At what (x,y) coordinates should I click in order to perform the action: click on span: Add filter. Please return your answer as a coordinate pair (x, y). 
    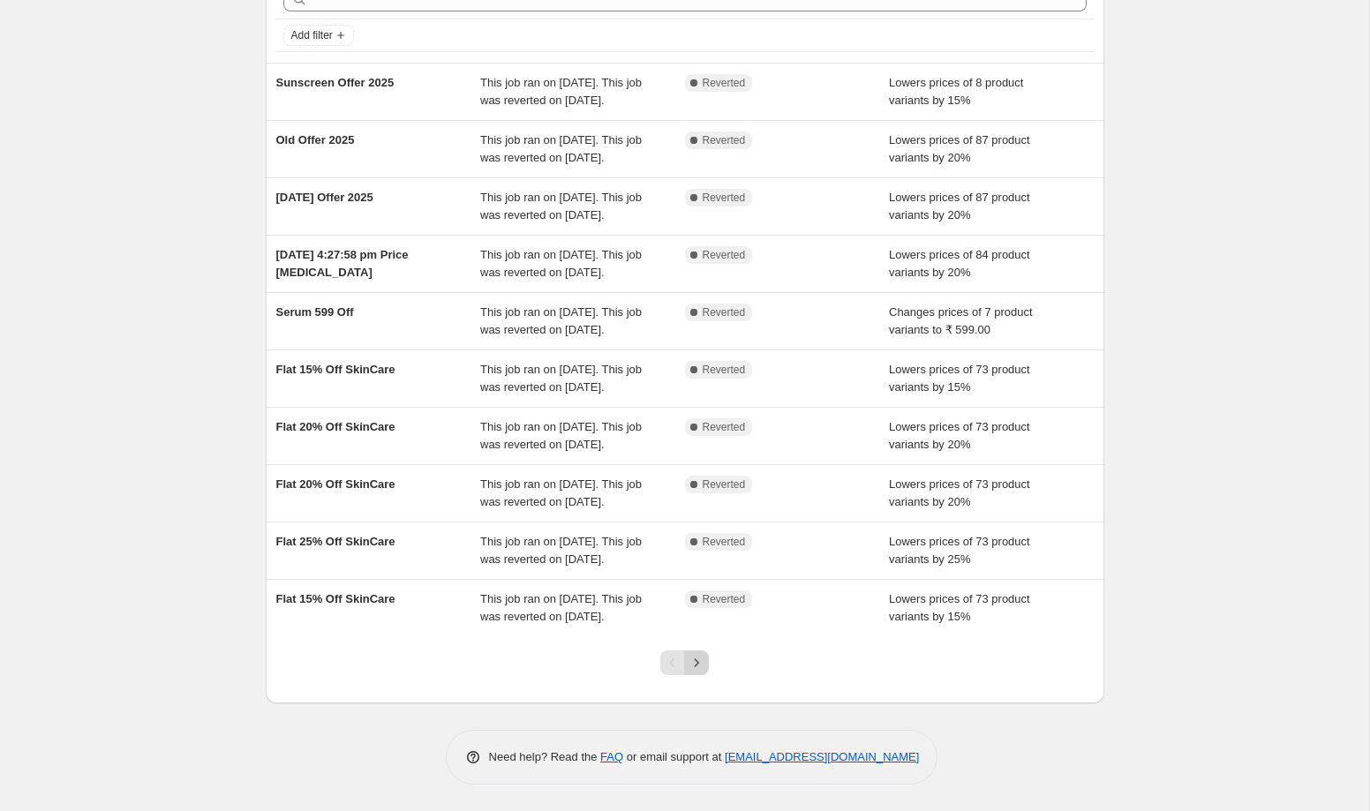
    Looking at the image, I should click on (312, 35).